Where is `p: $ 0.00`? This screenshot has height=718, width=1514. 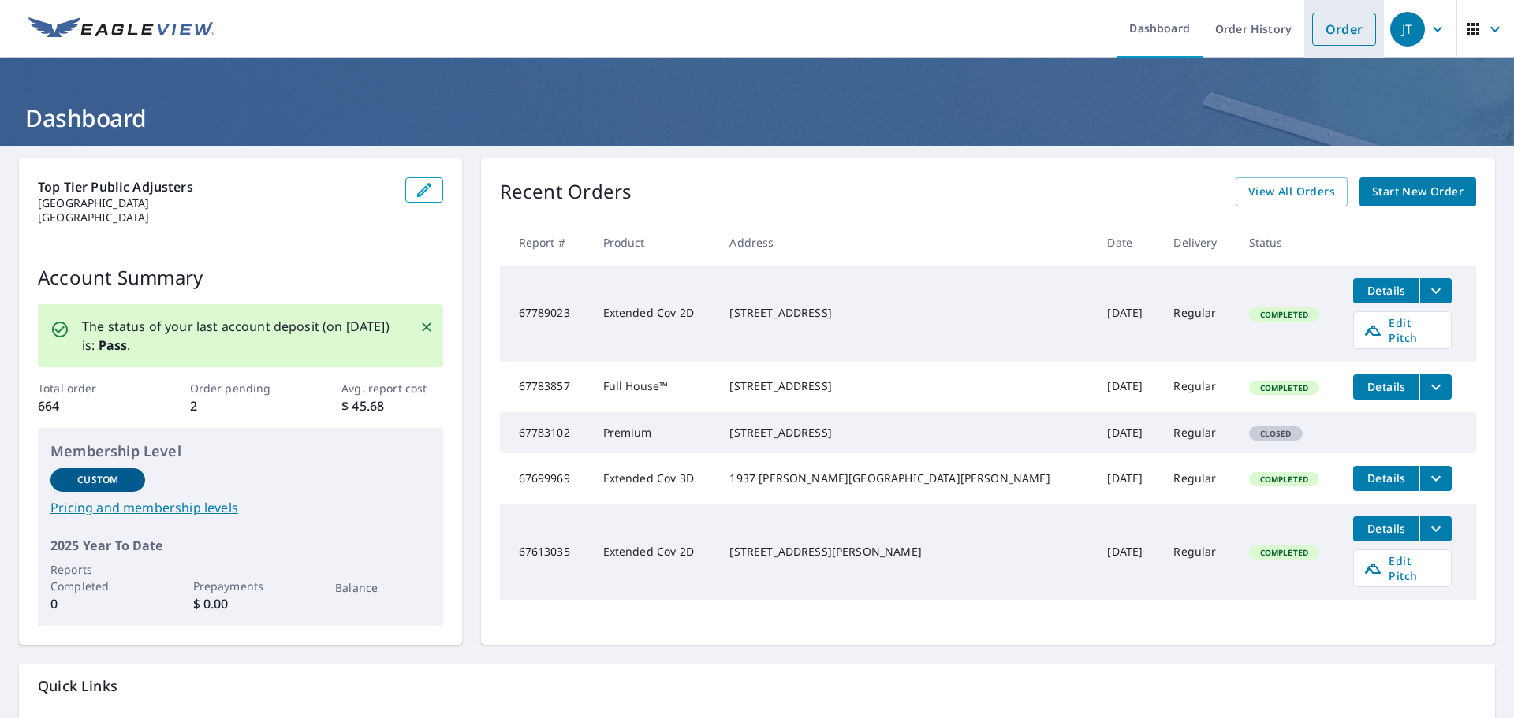
p: $ 0.00 is located at coordinates (241, 604).